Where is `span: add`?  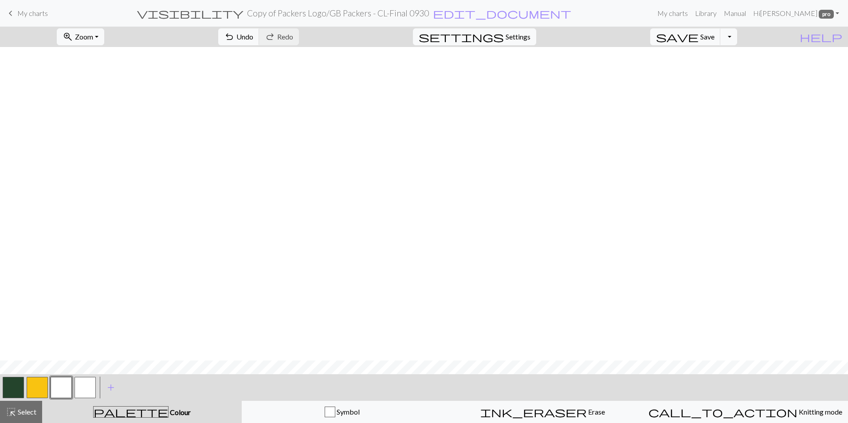 span: add is located at coordinates (111, 388).